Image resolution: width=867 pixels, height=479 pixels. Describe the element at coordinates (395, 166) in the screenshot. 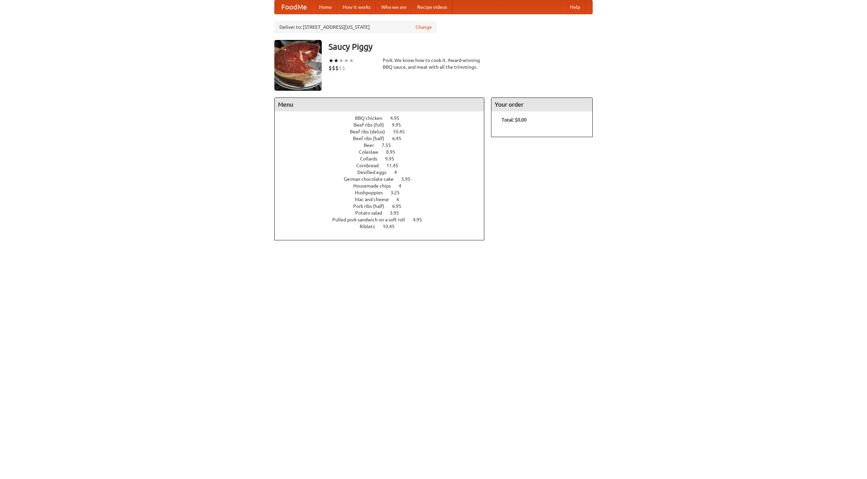

I see `span: 11.45` at that location.